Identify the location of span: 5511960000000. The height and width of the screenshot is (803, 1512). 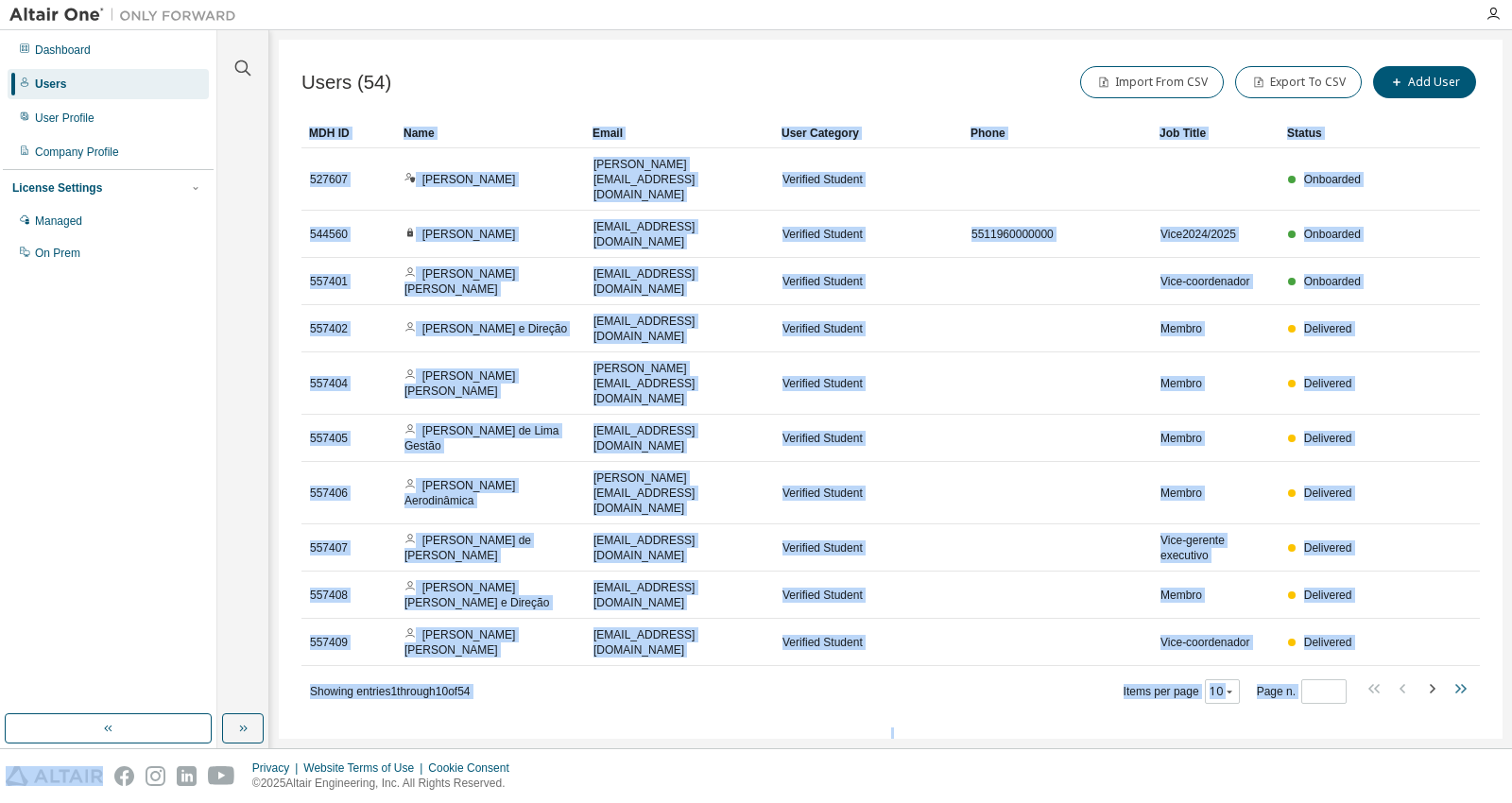
(1013, 234).